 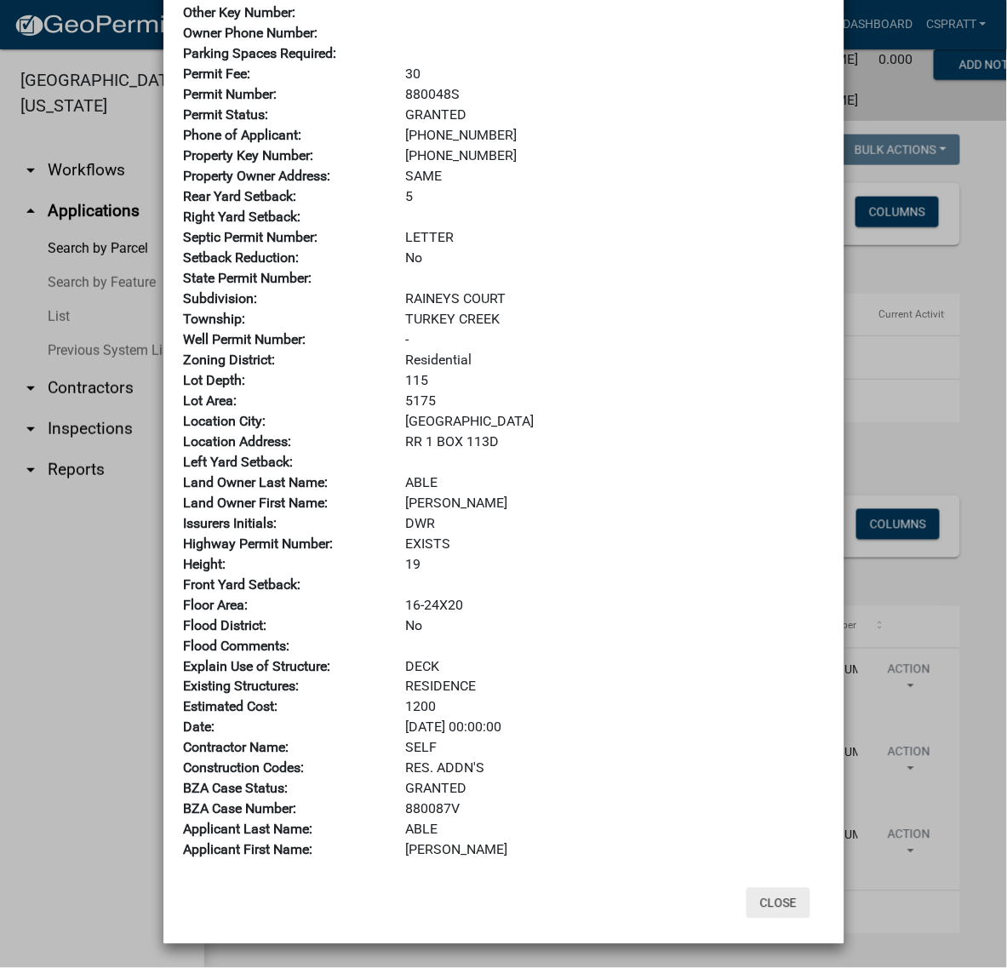 I want to click on b: Property Owner Address:, so click(x=257, y=175).